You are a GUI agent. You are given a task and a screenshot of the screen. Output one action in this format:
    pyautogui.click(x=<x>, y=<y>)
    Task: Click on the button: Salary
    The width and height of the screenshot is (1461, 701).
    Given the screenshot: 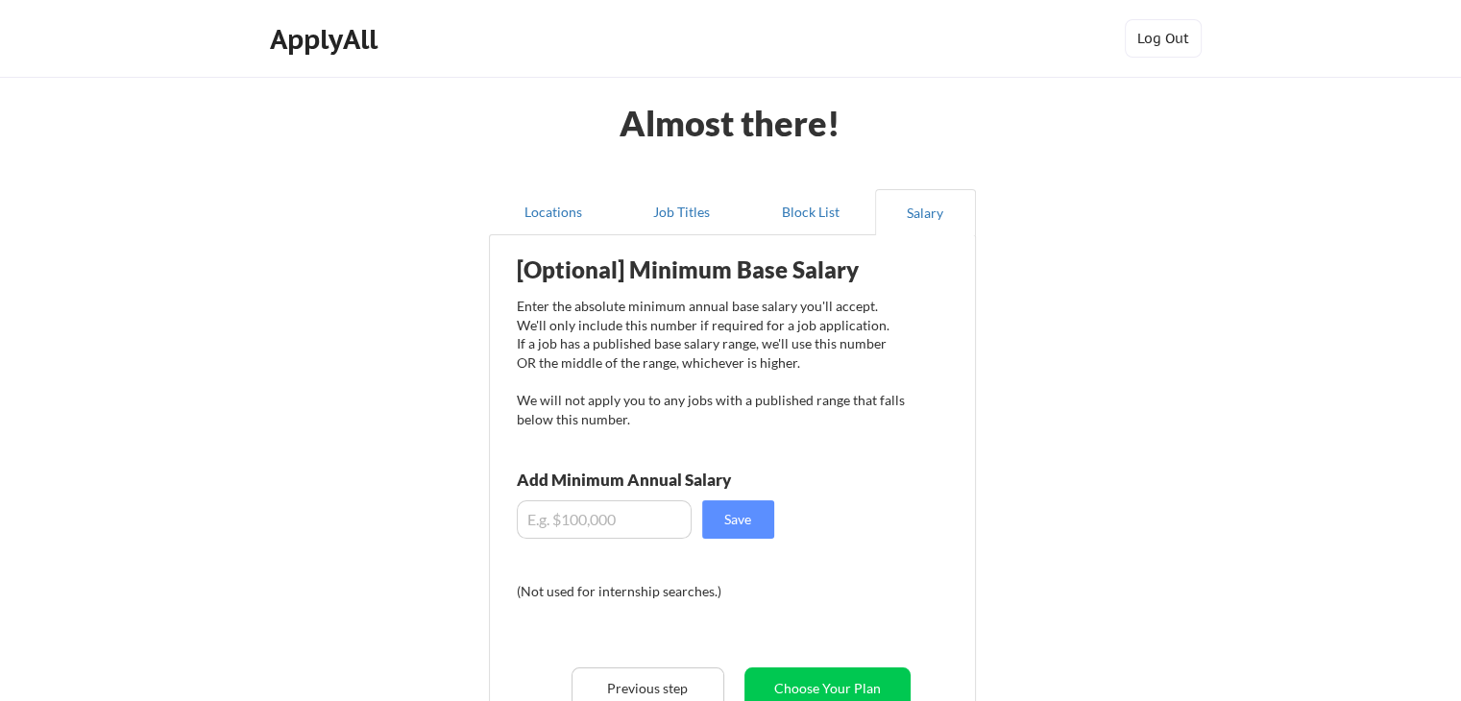 What is the action you would take?
    pyautogui.click(x=925, y=212)
    